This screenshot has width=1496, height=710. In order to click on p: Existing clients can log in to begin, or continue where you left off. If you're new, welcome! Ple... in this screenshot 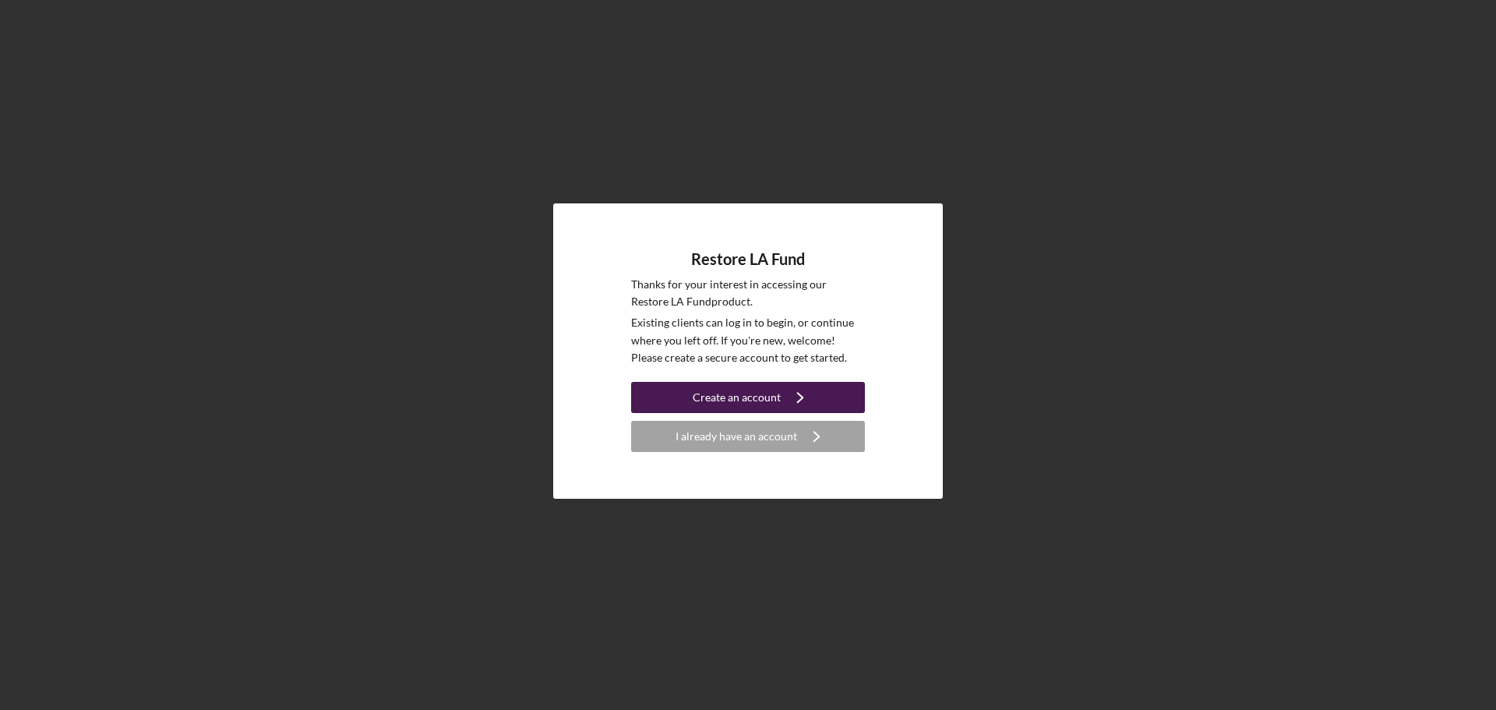, I will do `click(748, 340)`.